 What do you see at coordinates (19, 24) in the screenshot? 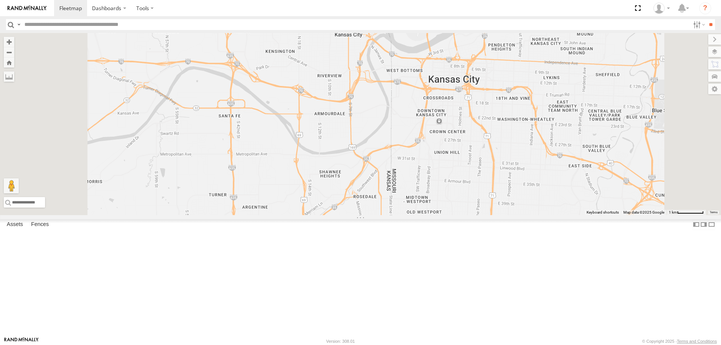
I see `label: Search Query` at bounding box center [19, 24].